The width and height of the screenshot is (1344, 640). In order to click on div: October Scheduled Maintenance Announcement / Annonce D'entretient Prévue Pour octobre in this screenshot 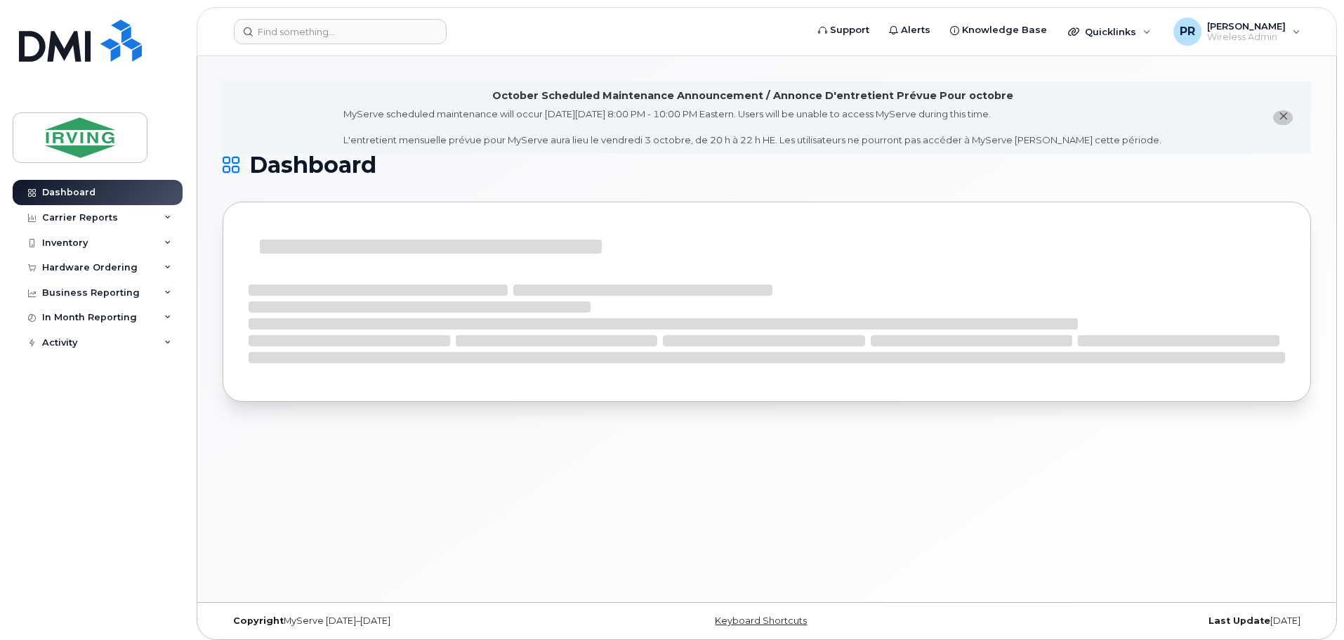, I will do `click(753, 96)`.